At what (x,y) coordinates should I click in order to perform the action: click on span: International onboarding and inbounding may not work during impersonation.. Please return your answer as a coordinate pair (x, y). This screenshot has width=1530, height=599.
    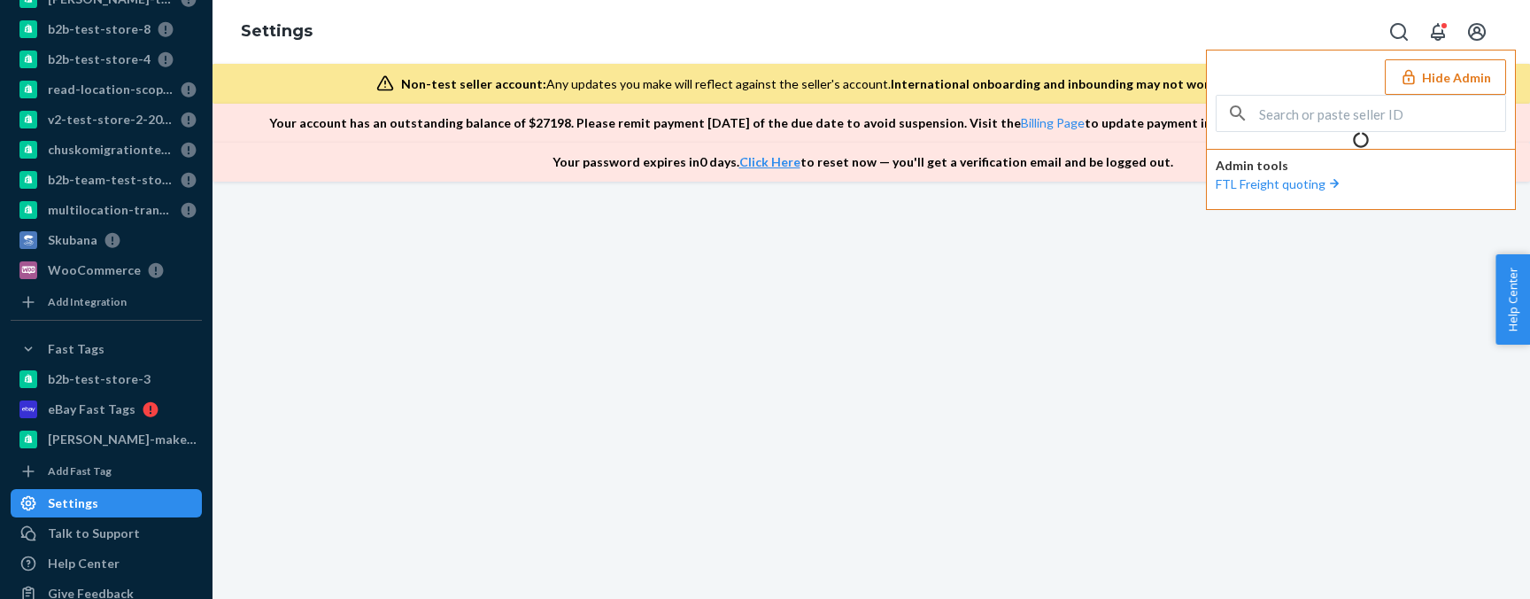
    Looking at the image, I should click on (1120, 83).